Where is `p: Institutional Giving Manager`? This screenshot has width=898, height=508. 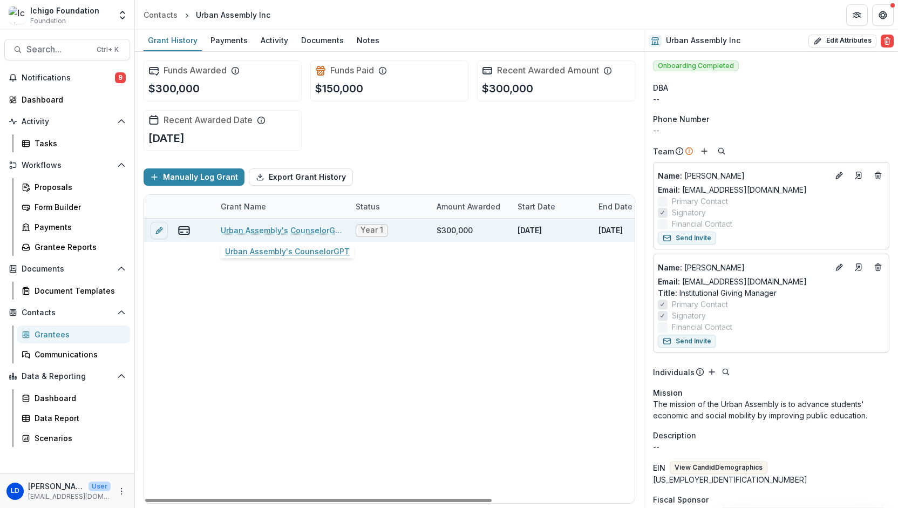
p: Institutional Giving Manager is located at coordinates (771, 292).